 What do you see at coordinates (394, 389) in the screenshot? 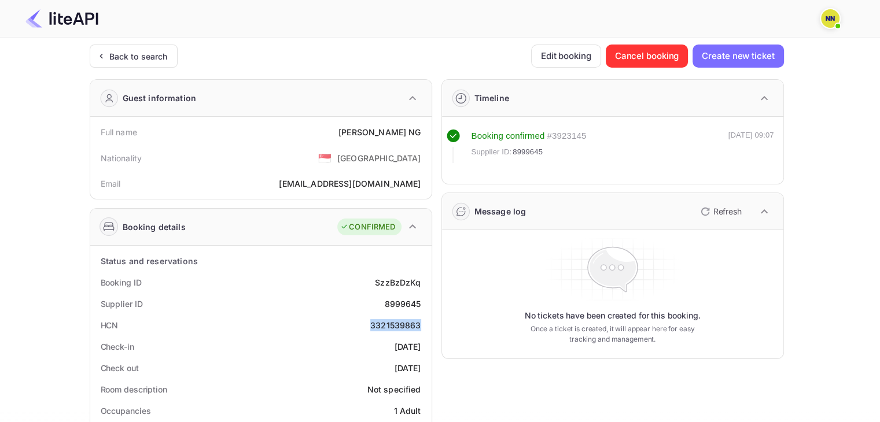
I see `div: Not specified` at bounding box center [394, 389].